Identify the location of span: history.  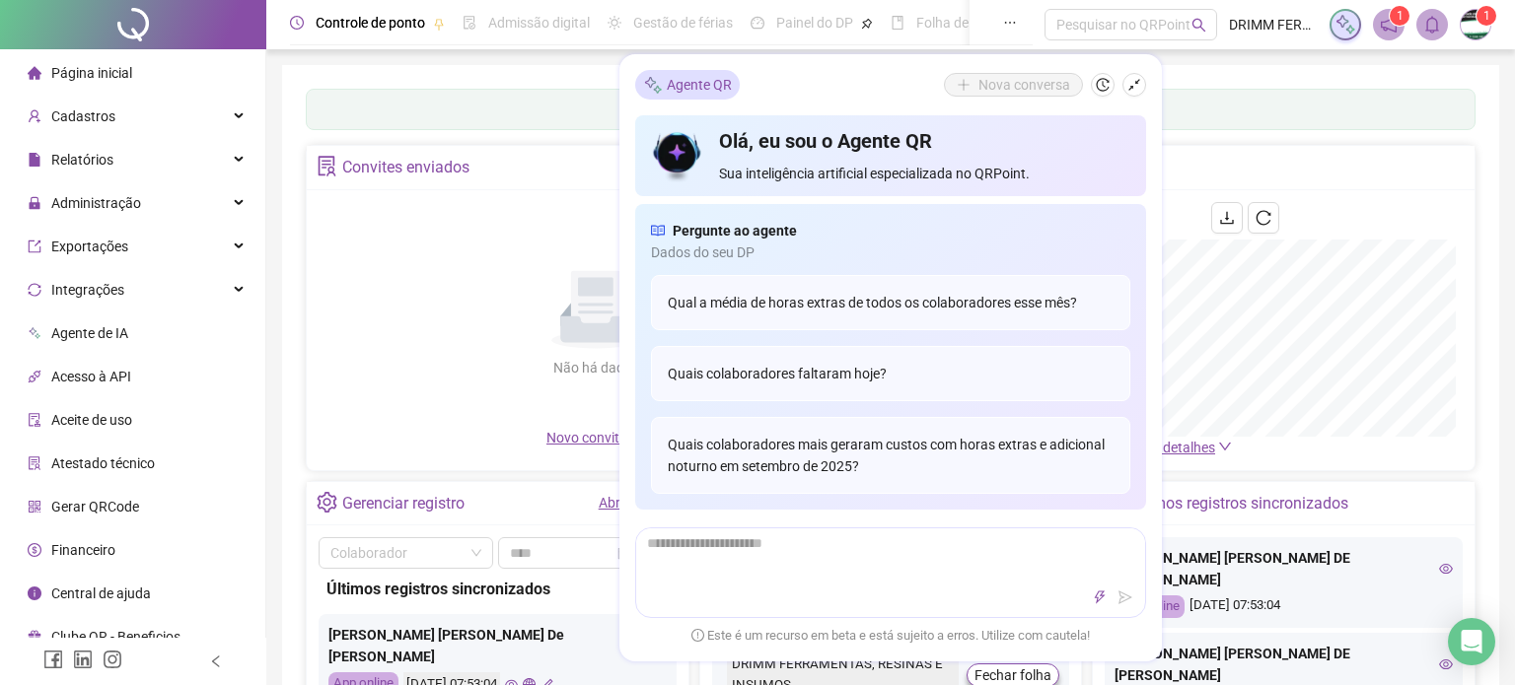
(1103, 85).